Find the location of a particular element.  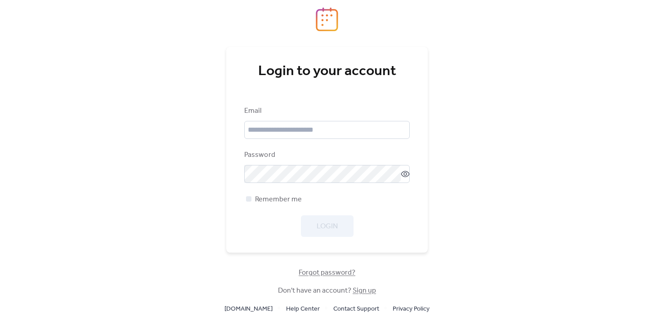

span: Forgot password? is located at coordinates (327, 273).